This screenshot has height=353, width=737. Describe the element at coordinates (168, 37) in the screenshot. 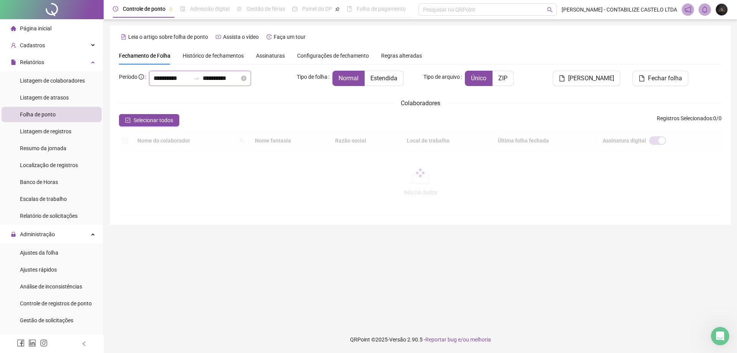

I see `span: Leia o artigo sobre folha de ponto` at that location.